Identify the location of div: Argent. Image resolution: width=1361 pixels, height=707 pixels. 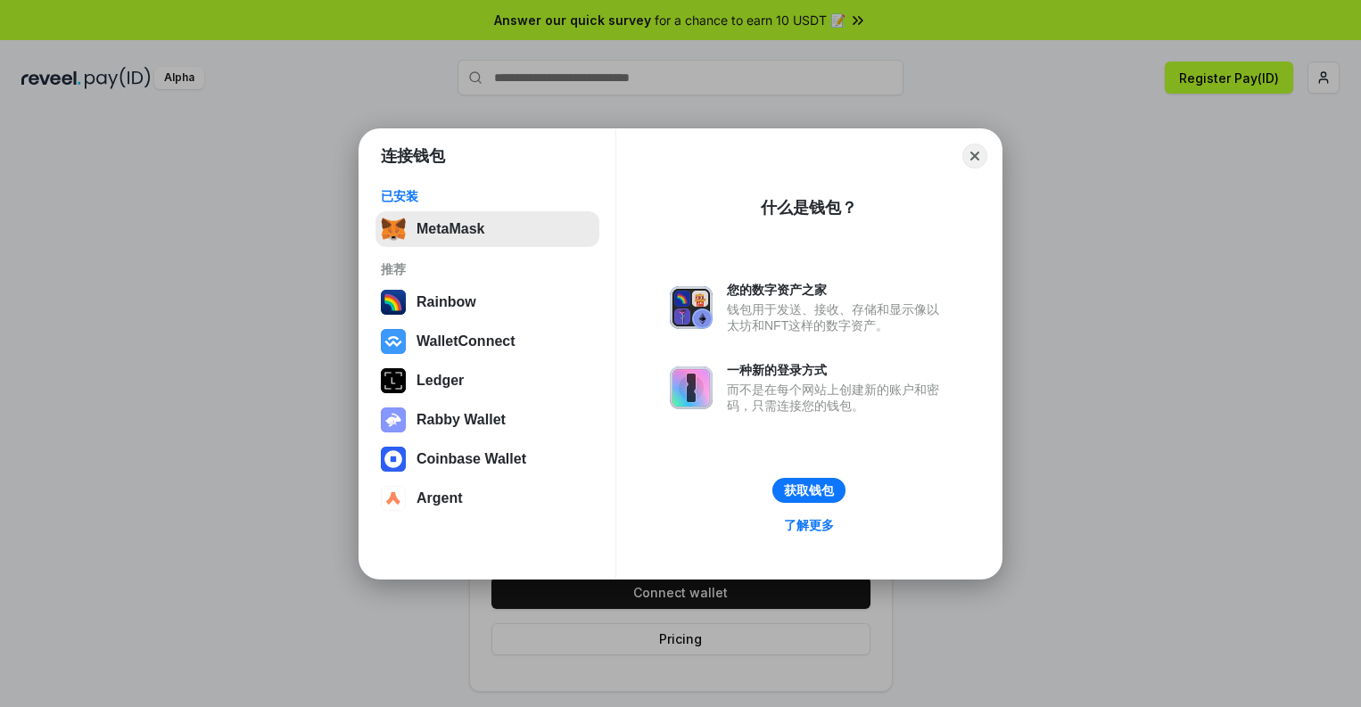
(440, 498).